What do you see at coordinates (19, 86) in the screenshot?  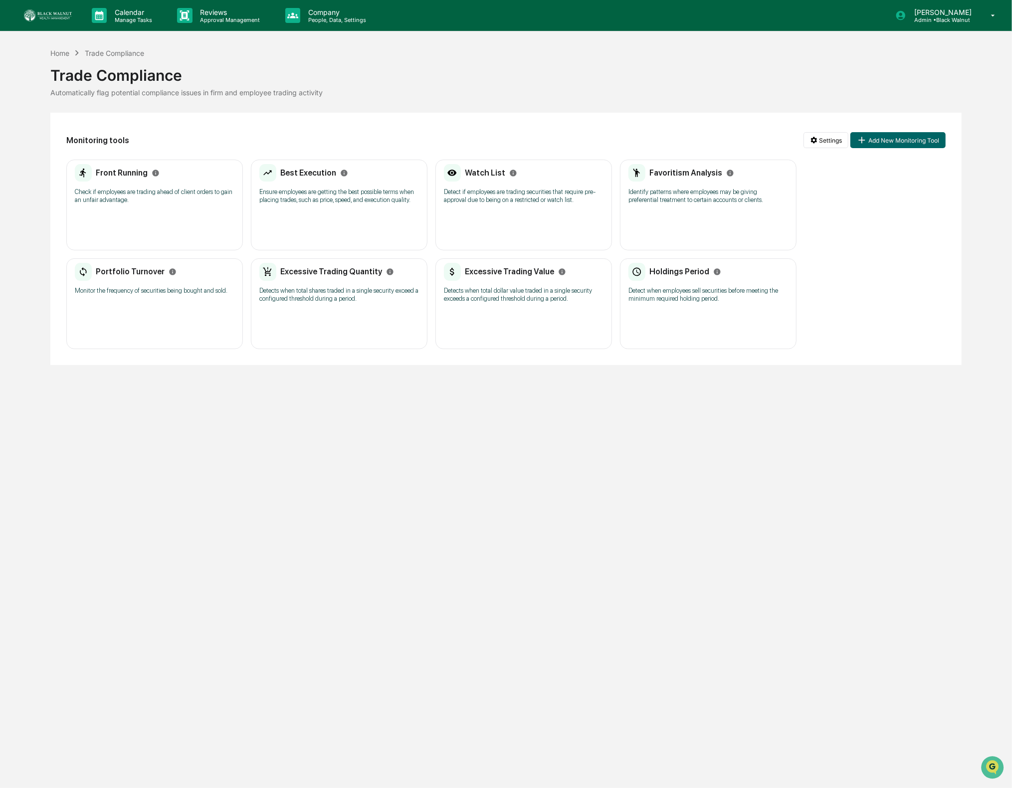 I see `img: 1746055101610-c473b297-6a78-478c-a979-82029cc54cd1` at bounding box center [19, 86].